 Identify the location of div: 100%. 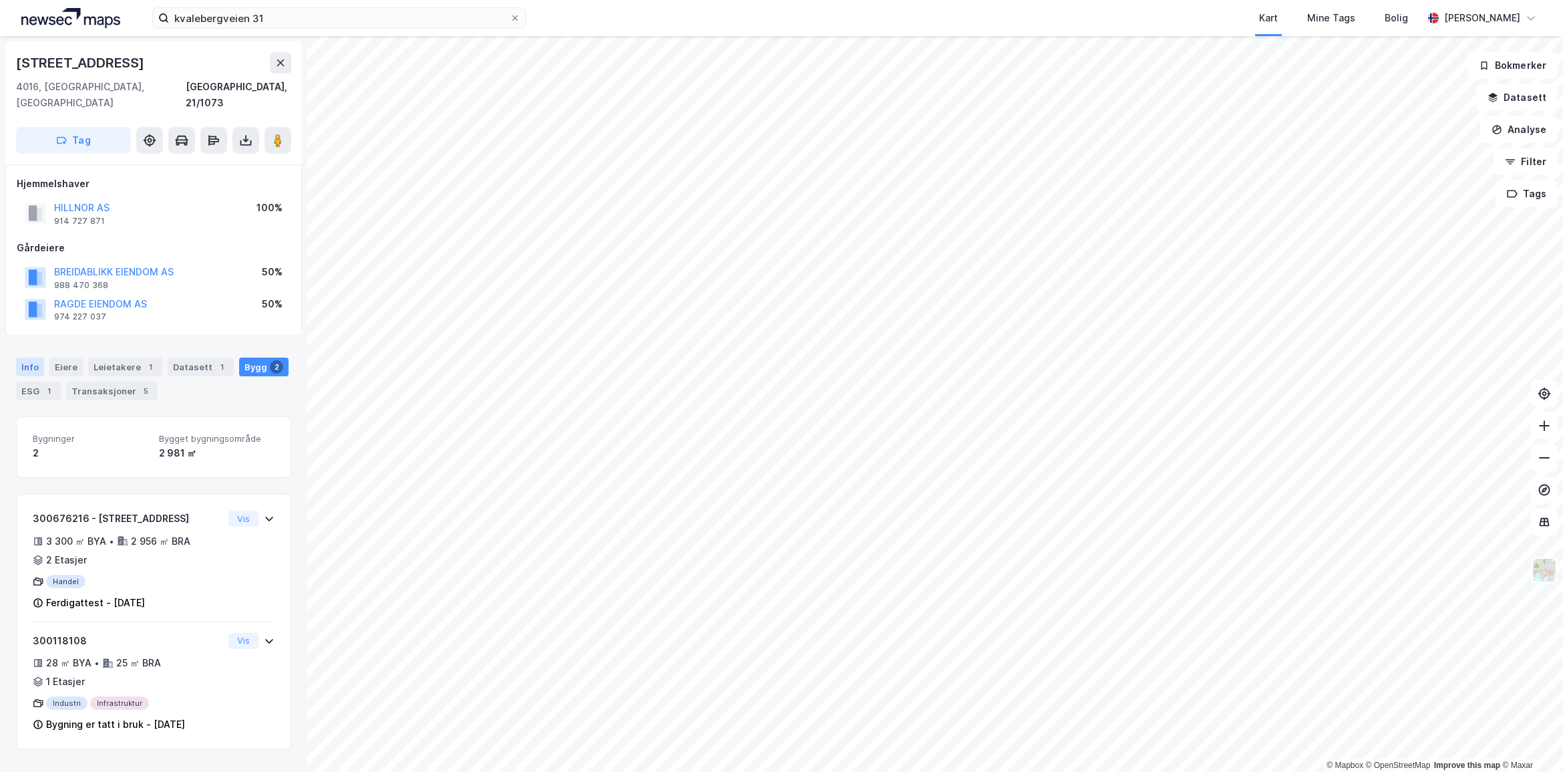
(269, 208).